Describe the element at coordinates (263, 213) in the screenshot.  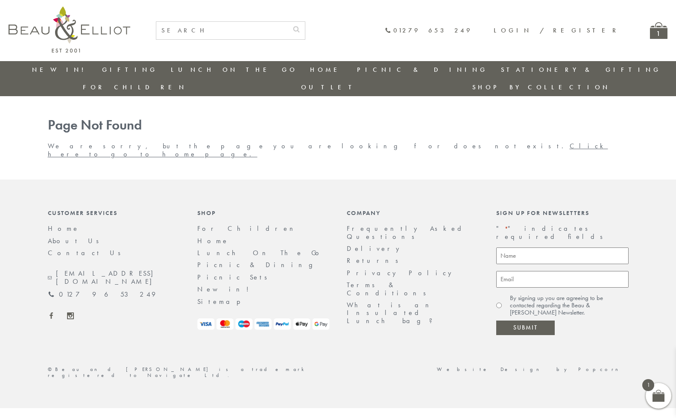
I see `div: Shop` at that location.